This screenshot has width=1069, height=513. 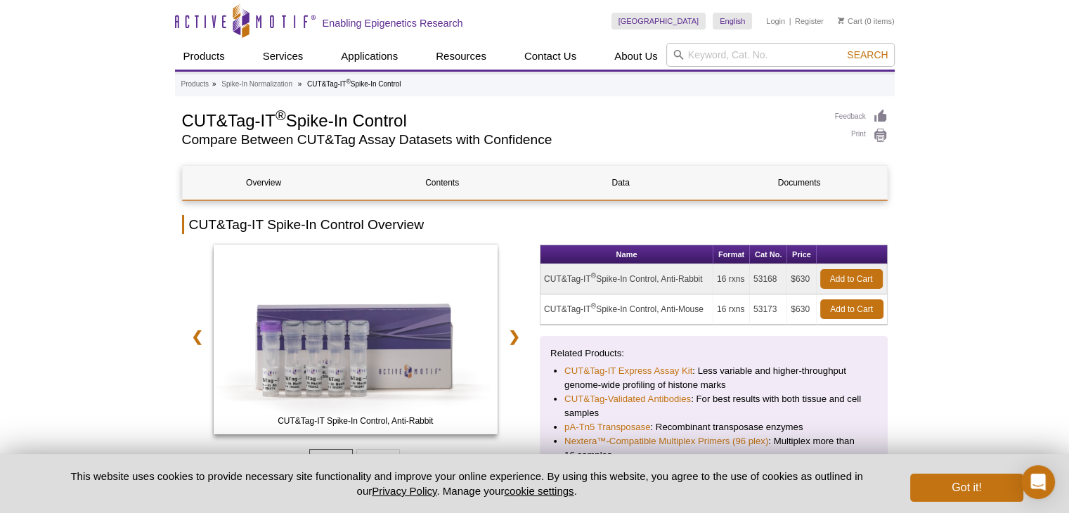 What do you see at coordinates (461, 56) in the screenshot?
I see `a: Resources` at bounding box center [461, 56].